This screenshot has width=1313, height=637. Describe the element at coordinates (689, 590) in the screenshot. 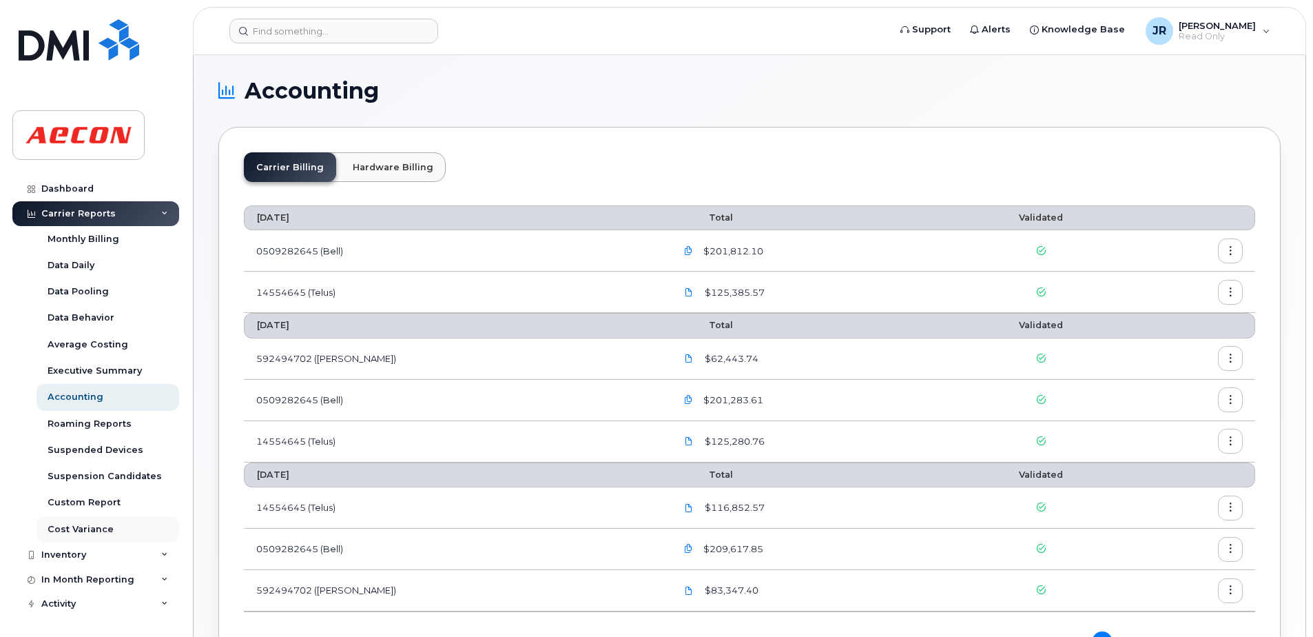

I see `a: Aecon.Rogers-Jul31_2025-3028834765 (1).pdf` at that location.